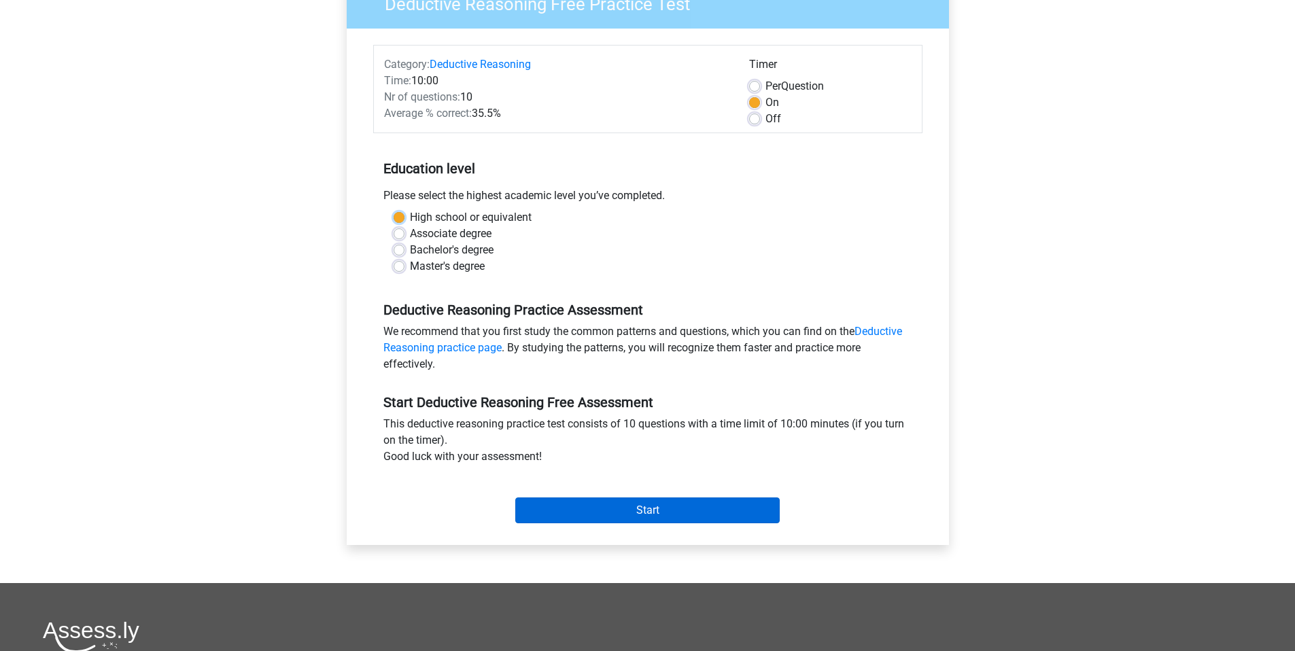 This screenshot has width=1295, height=651. What do you see at coordinates (556, 81) in the screenshot?
I see `div: 10:00` at bounding box center [556, 81].